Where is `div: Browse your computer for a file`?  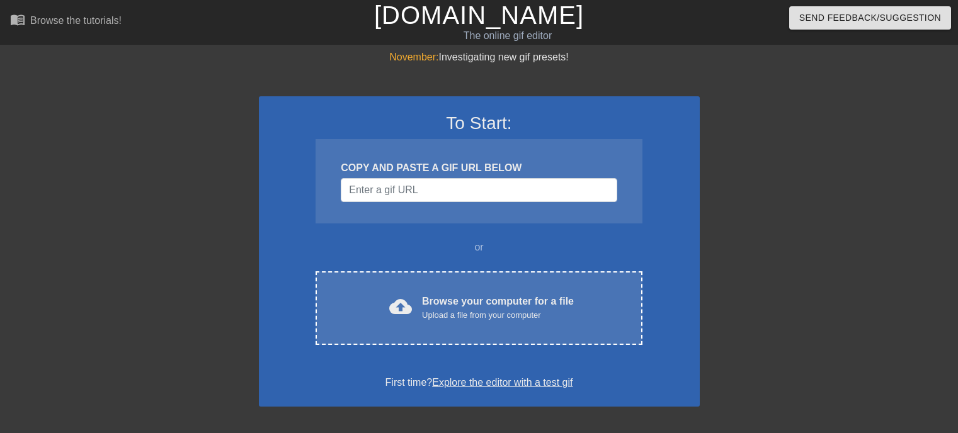
div: Browse your computer for a file is located at coordinates (497, 308).